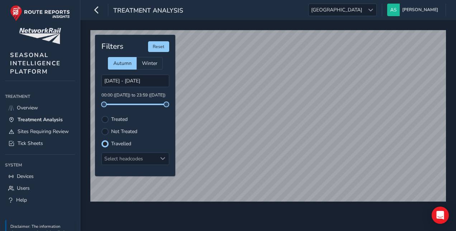 Image resolution: width=456 pixels, height=231 pixels. Describe the element at coordinates (35, 63) in the screenshot. I see `span: SEASONAL INTELLIGENCE PLATFORM` at that location.